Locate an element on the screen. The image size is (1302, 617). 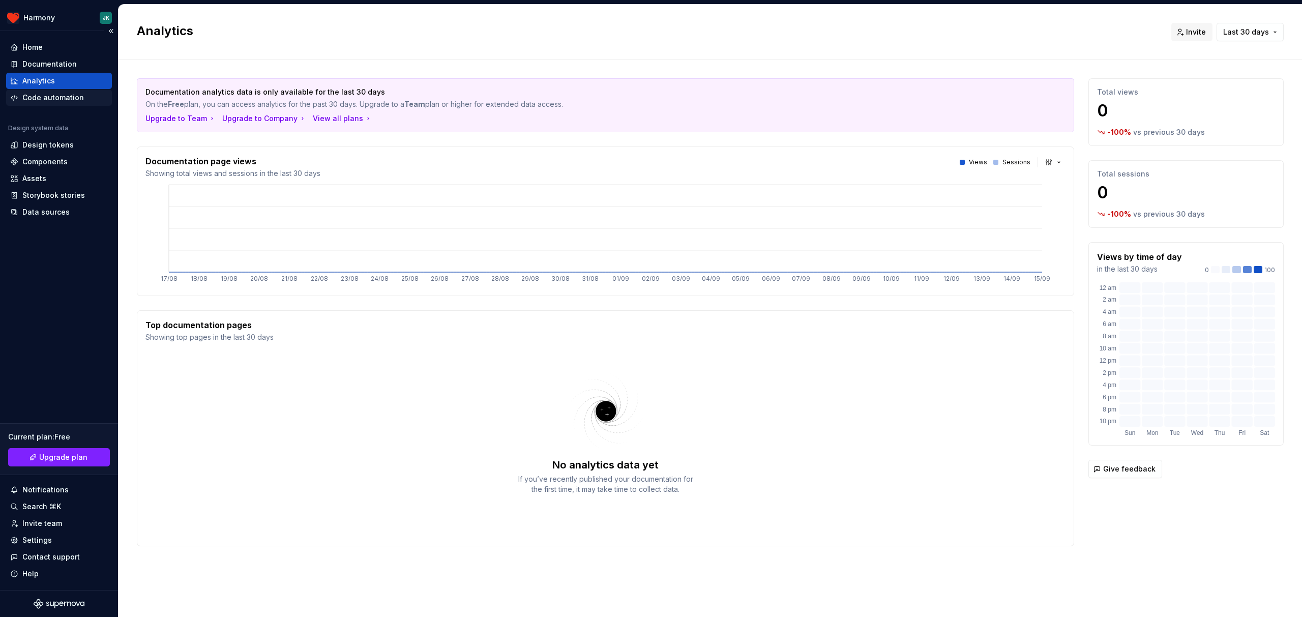
a: Analytics is located at coordinates (59, 81).